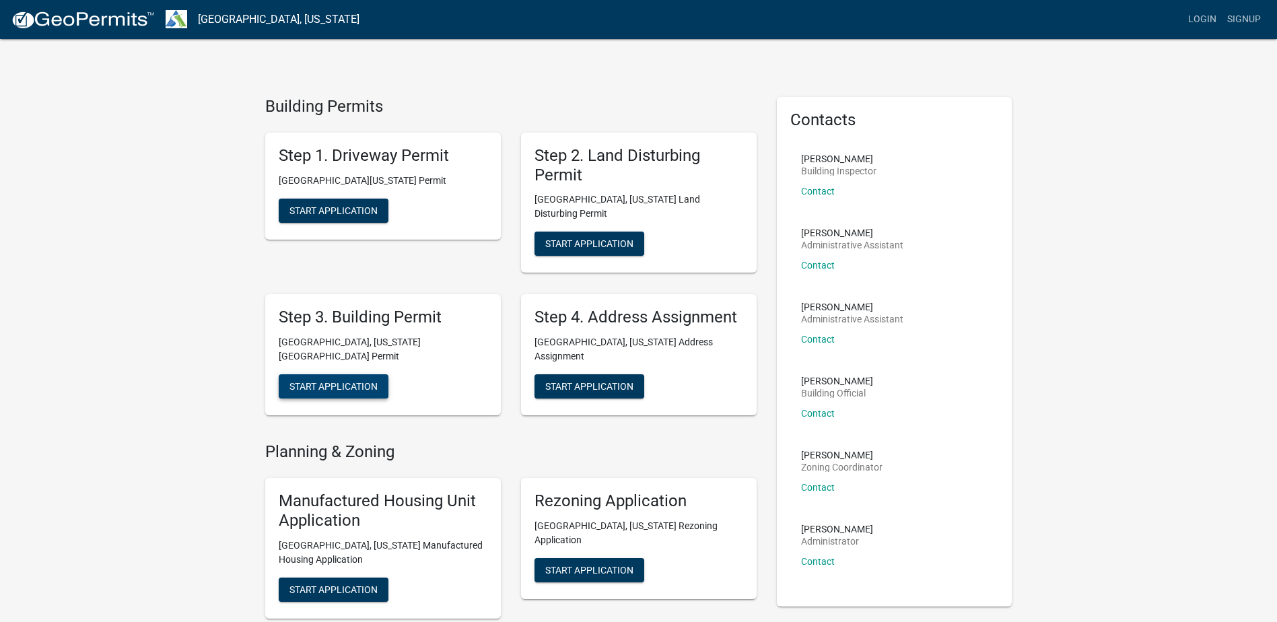 Image resolution: width=1277 pixels, height=622 pixels. I want to click on p: Administrator, so click(837, 541).